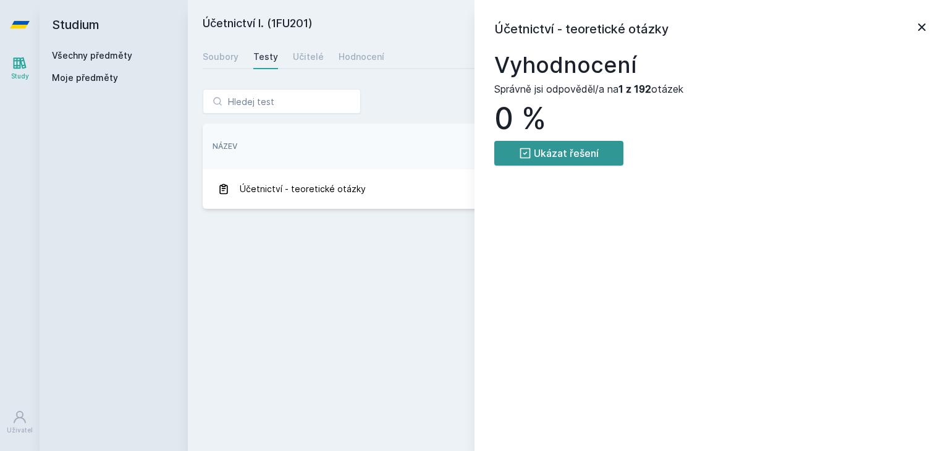 The image size is (949, 451). What do you see at coordinates (308, 57) in the screenshot?
I see `a: Učitelé` at bounding box center [308, 57].